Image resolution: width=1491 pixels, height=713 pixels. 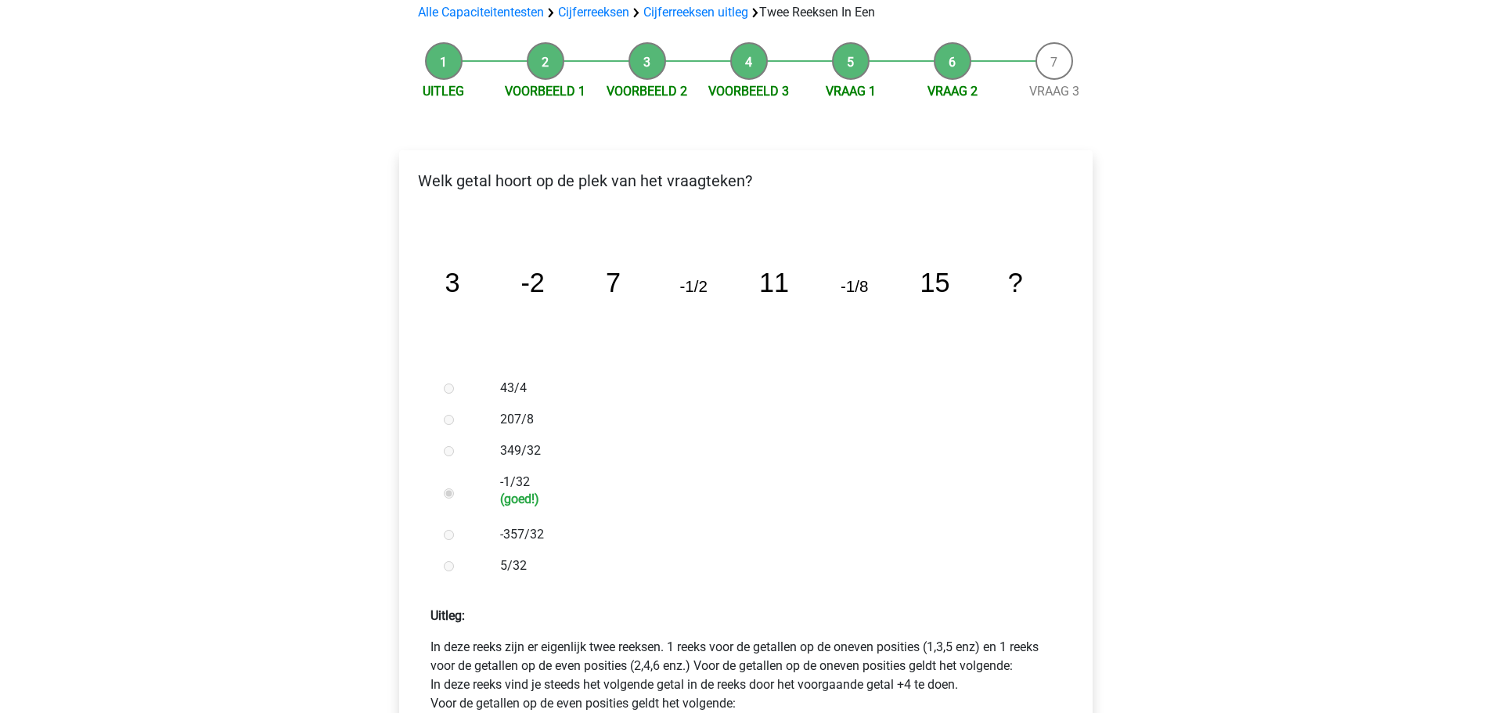 I want to click on tspan: 7, so click(x=612, y=283).